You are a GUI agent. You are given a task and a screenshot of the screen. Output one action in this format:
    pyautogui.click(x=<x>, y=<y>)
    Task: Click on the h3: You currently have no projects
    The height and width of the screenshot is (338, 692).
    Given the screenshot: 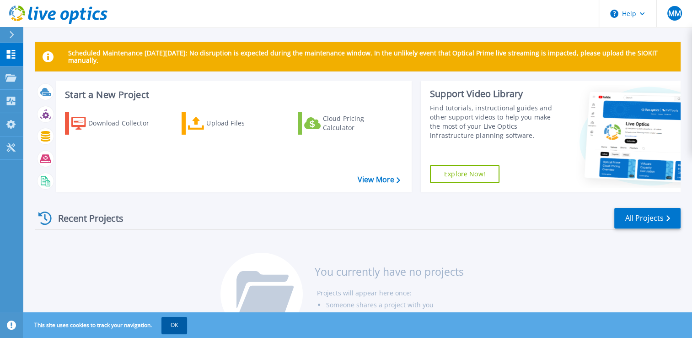 What is the action you would take?
    pyautogui.click(x=389, y=271)
    